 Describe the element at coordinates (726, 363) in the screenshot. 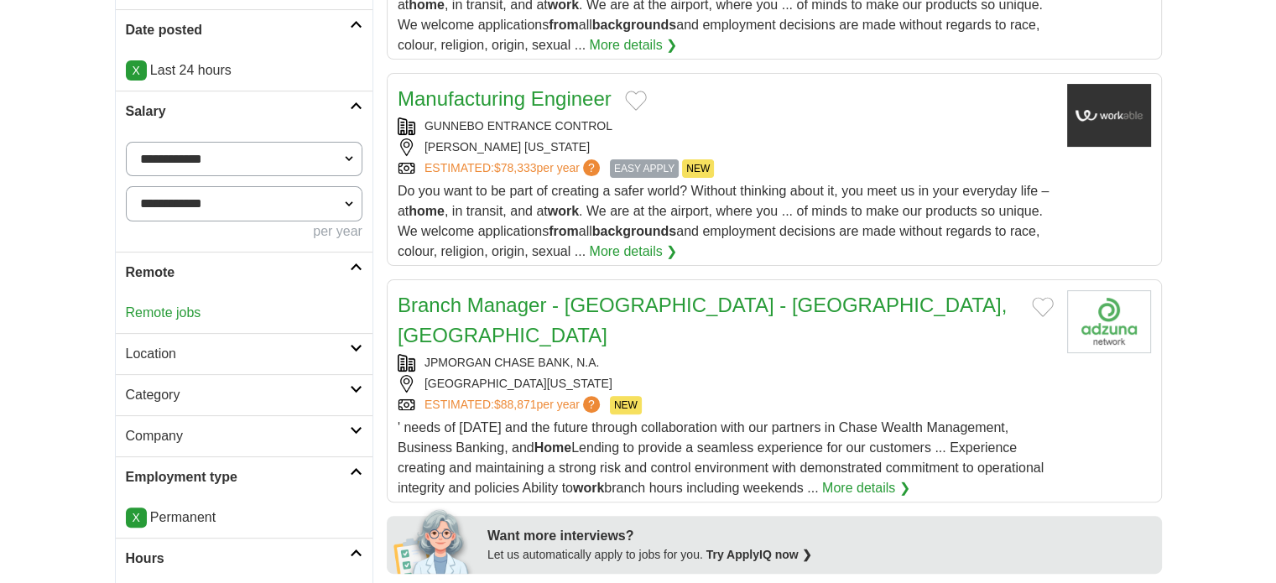

I see `div: JPMORGAN CHASE BANK, N.A.` at that location.